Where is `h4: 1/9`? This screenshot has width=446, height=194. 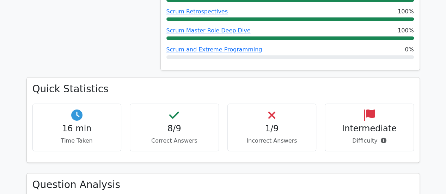
h4: 1/9 is located at coordinates (272, 129).